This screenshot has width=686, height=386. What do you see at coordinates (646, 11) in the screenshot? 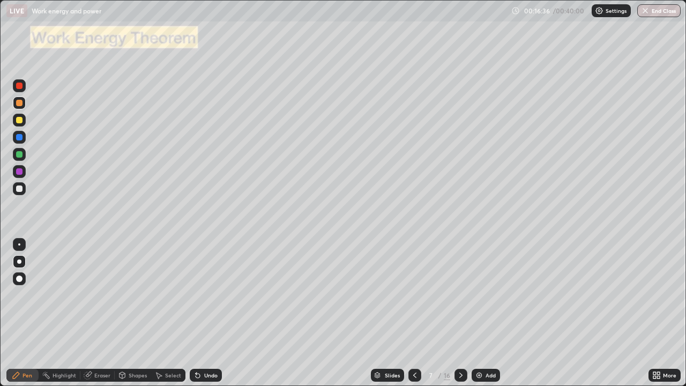
I see `img: end-class-cross` at bounding box center [646, 11].